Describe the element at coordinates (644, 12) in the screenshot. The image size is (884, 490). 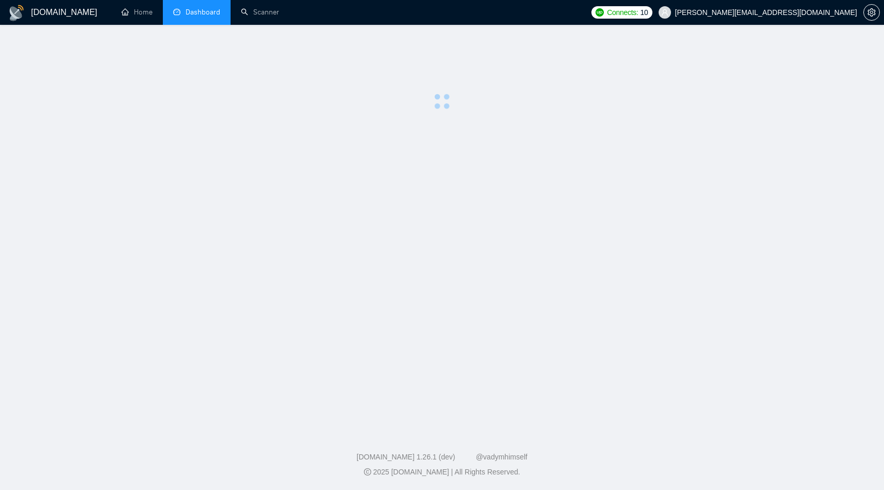
I see `span: 10` at that location.